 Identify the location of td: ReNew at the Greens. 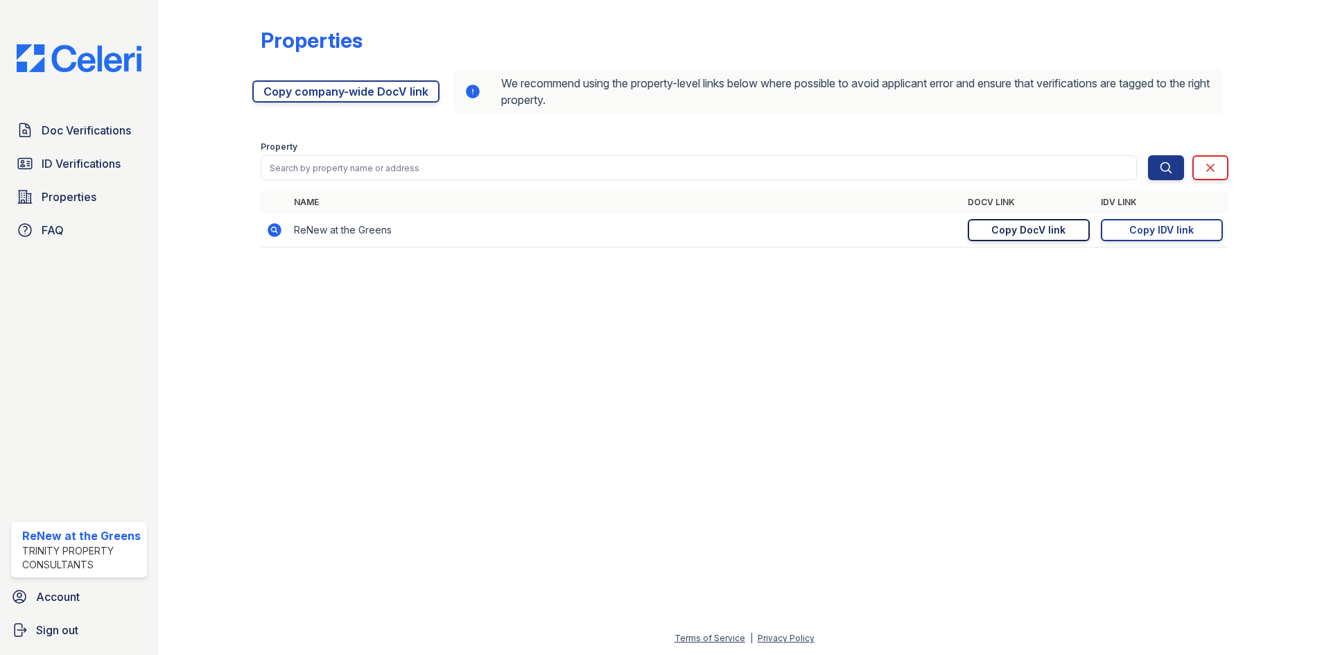
(626, 230).